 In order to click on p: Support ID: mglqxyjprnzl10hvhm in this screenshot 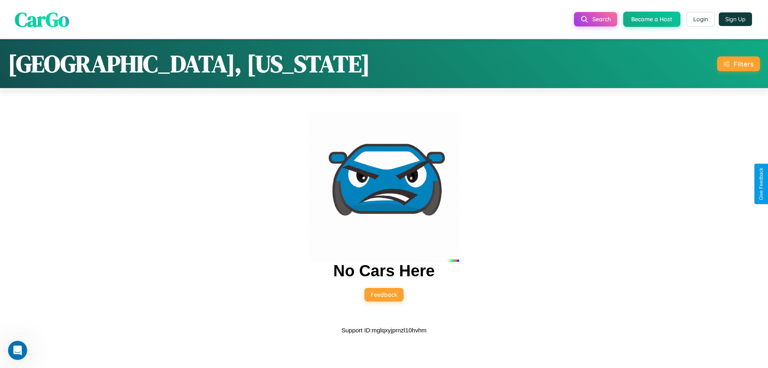, I will do `click(384, 330)`.